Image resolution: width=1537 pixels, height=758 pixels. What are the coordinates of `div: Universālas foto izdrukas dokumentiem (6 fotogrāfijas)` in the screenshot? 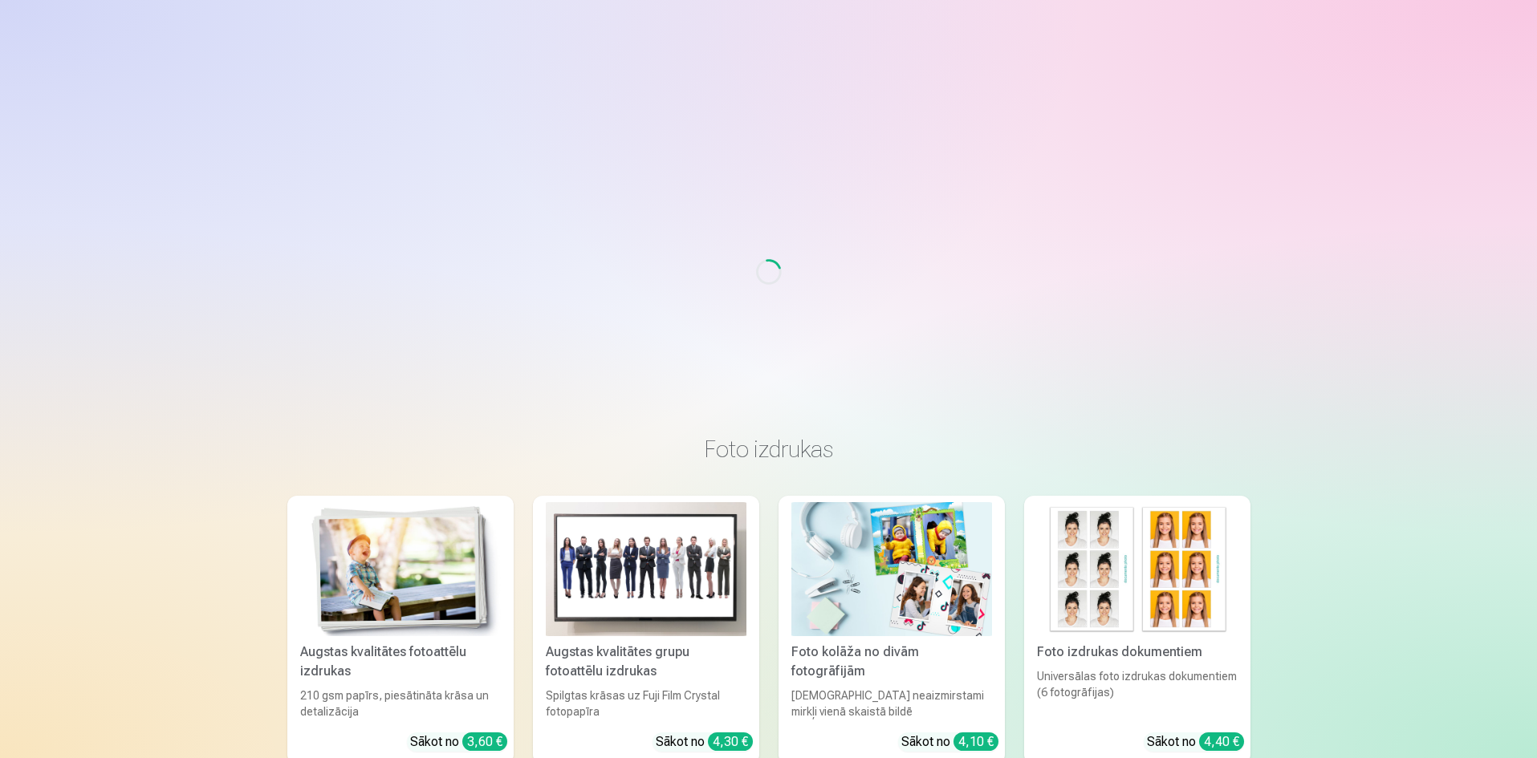 It's located at (1137, 694).